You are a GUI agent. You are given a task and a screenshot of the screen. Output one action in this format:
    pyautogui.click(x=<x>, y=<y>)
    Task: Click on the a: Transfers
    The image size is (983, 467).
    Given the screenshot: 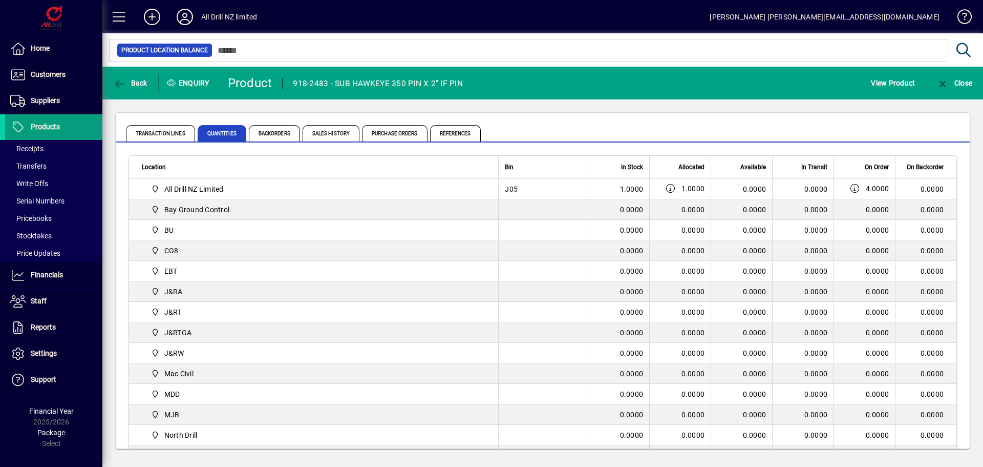 What is the action you would take?
    pyautogui.click(x=54, y=166)
    